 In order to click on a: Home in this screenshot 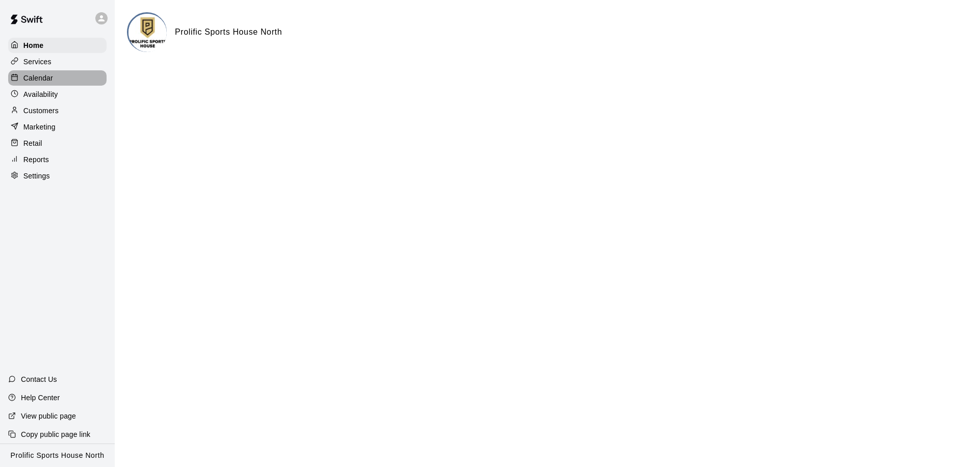, I will do `click(57, 45)`.